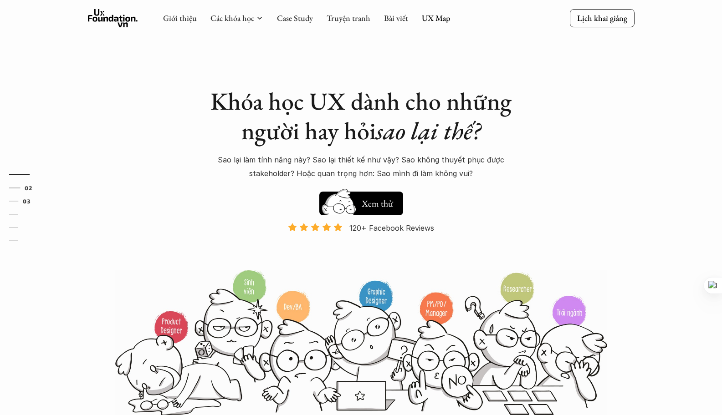  Describe the element at coordinates (361, 116) in the screenshot. I see `h1: Khóa học UX dành cho những người hay hỏi` at that location.